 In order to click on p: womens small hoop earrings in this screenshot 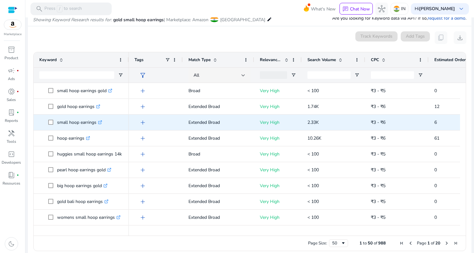, I will do `click(89, 218)`.